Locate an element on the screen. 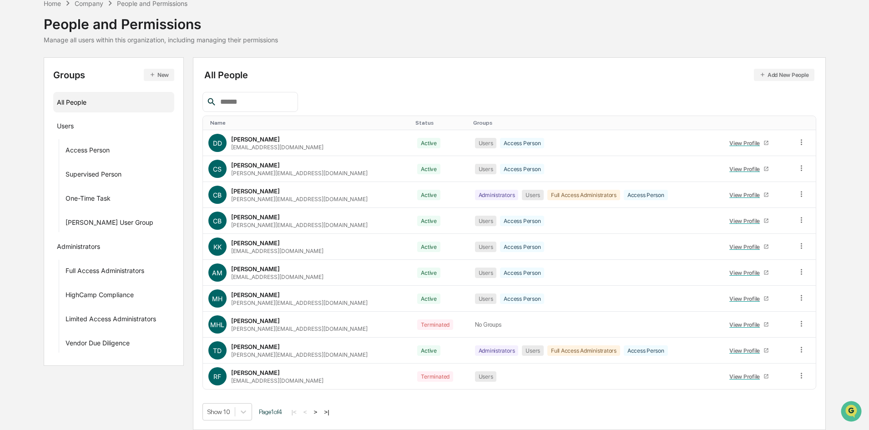 The image size is (869, 430). span: TD is located at coordinates (217, 350).